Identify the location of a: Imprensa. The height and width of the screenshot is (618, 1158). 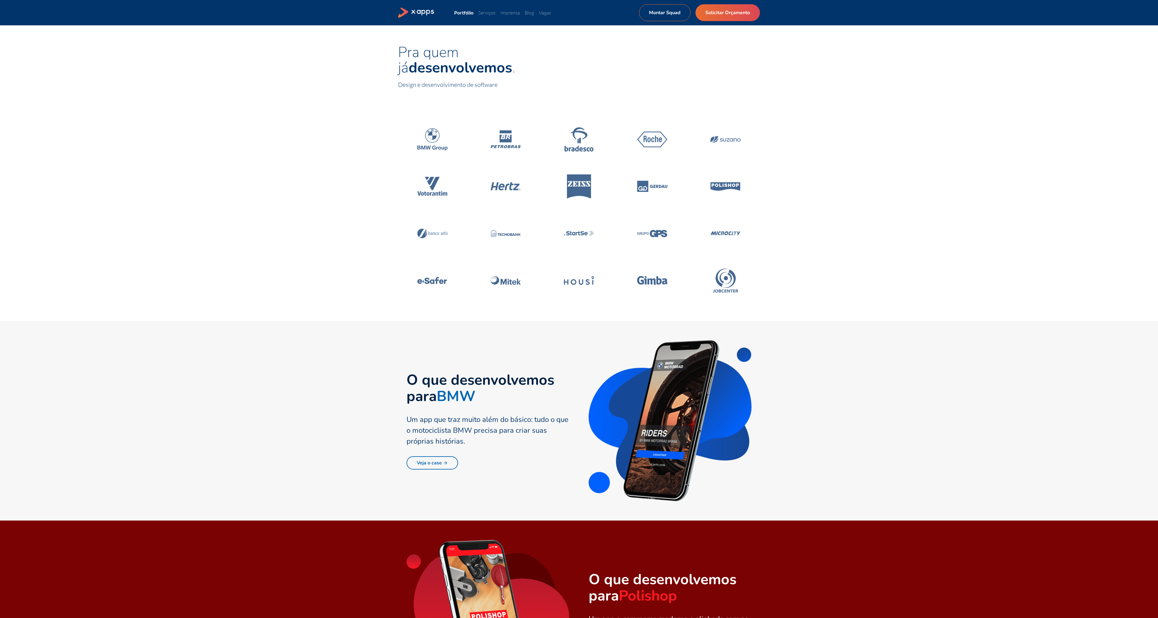
(510, 13).